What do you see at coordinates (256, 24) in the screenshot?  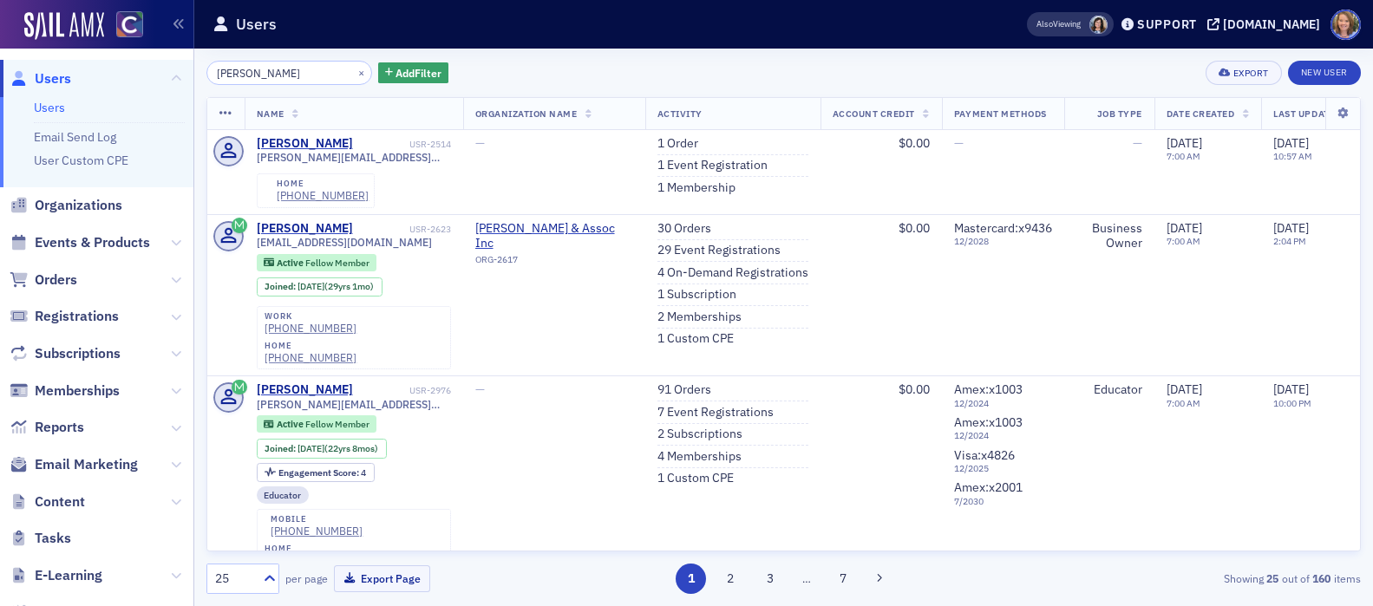 I see `h1: Users` at bounding box center [256, 24].